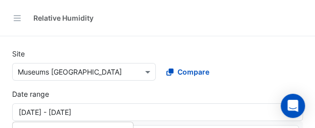 This screenshot has width=315, height=128. I want to click on label: Date range, so click(30, 94).